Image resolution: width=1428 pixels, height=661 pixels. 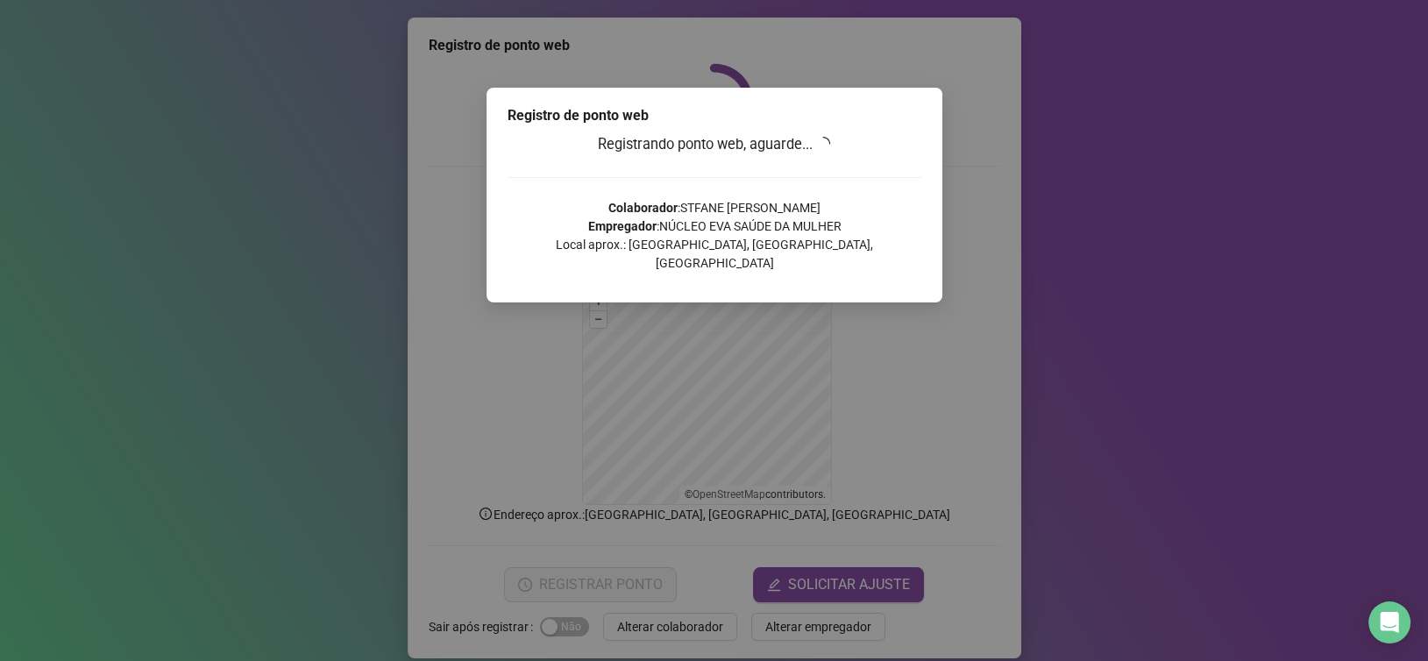 What do you see at coordinates (714, 145) in the screenshot?
I see `h3: Registrando ponto web, aguarde...` at bounding box center [714, 145].